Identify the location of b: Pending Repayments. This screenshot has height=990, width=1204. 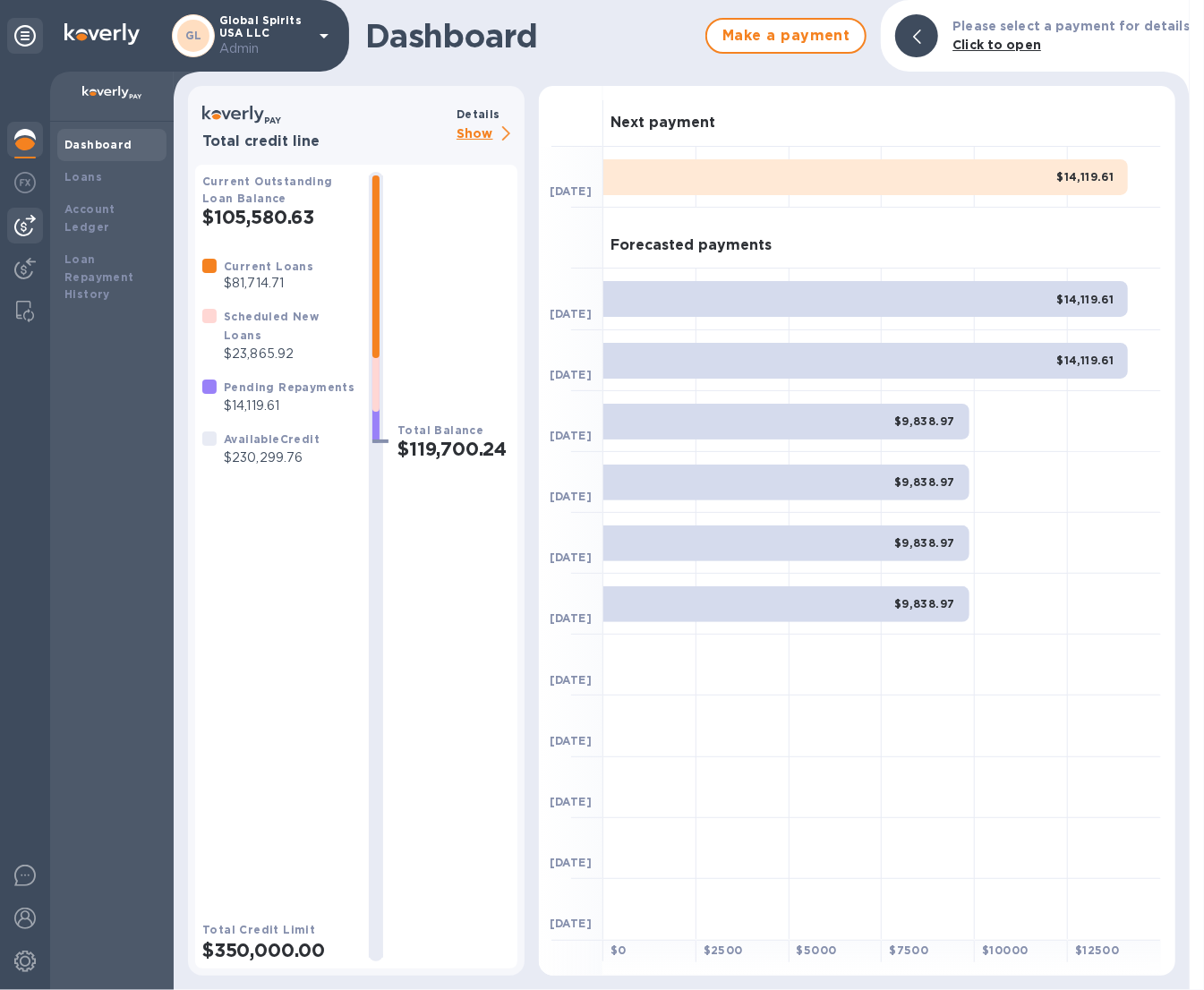
(290, 386).